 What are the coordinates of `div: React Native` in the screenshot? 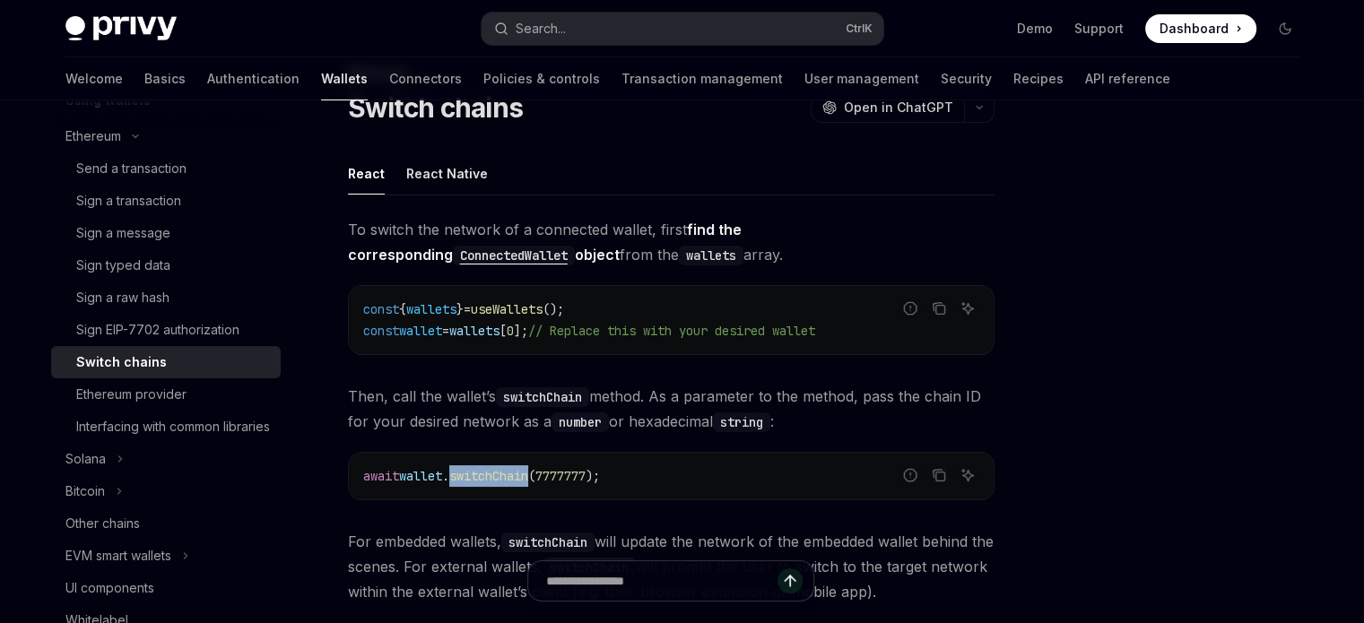 It's located at (447, 173).